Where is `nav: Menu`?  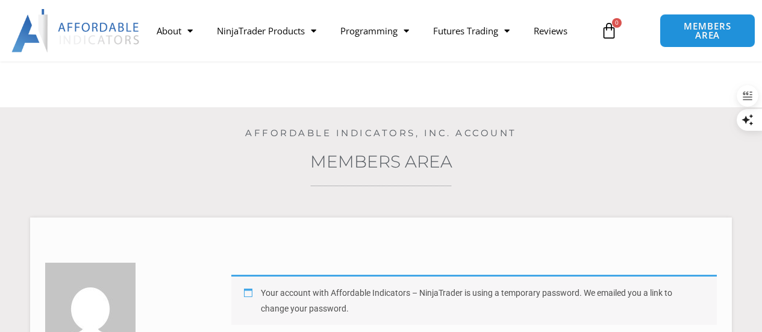
nav: Menu is located at coordinates (369, 31).